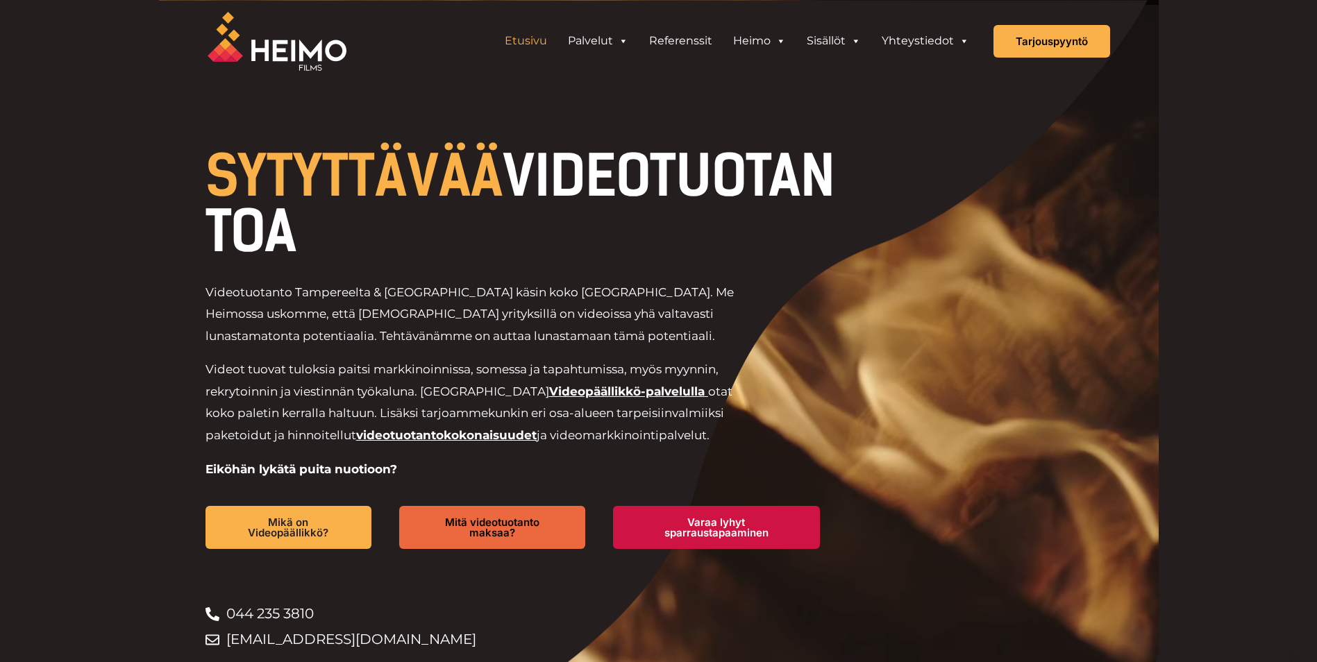  What do you see at coordinates (492, 528) in the screenshot?
I see `span: Mitä videotuotanto maksaa?` at bounding box center [492, 528].